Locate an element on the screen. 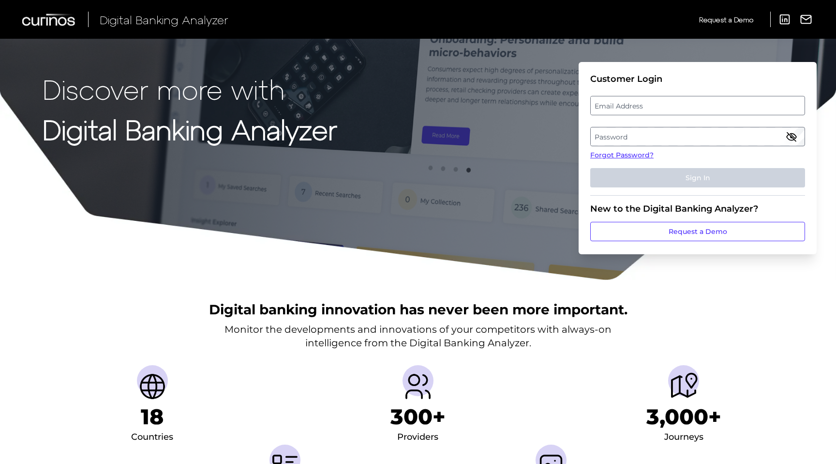  button: Sign In is located at coordinates (698, 178).